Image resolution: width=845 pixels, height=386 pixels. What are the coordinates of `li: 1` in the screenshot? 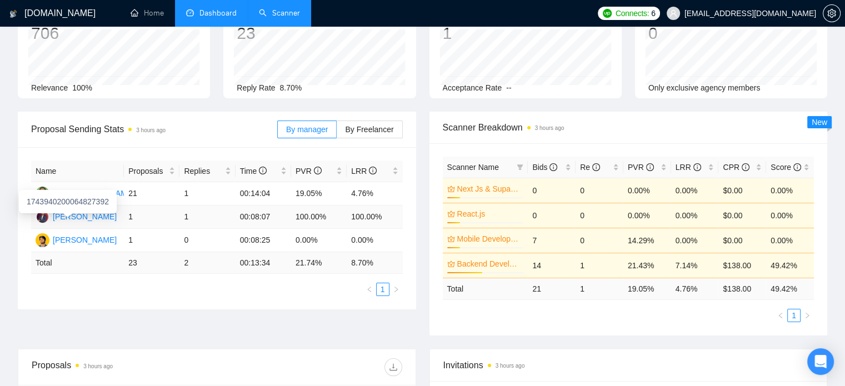 It's located at (383, 290).